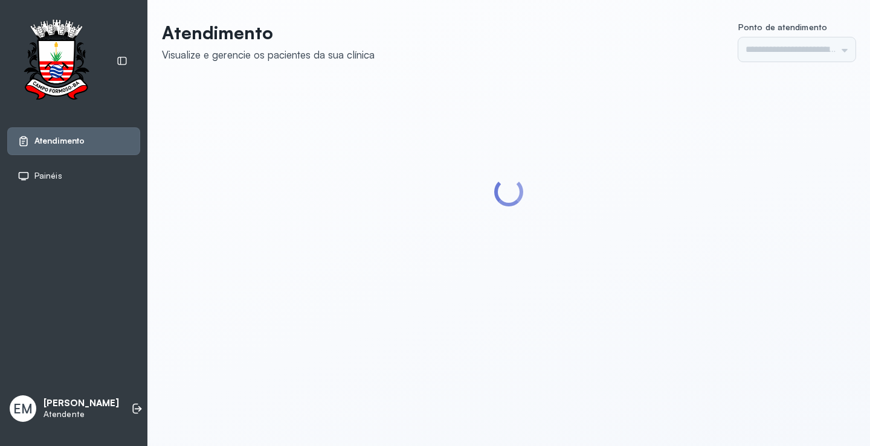 The image size is (870, 446). I want to click on img: Logotipo do estabelecimento, so click(56, 61).